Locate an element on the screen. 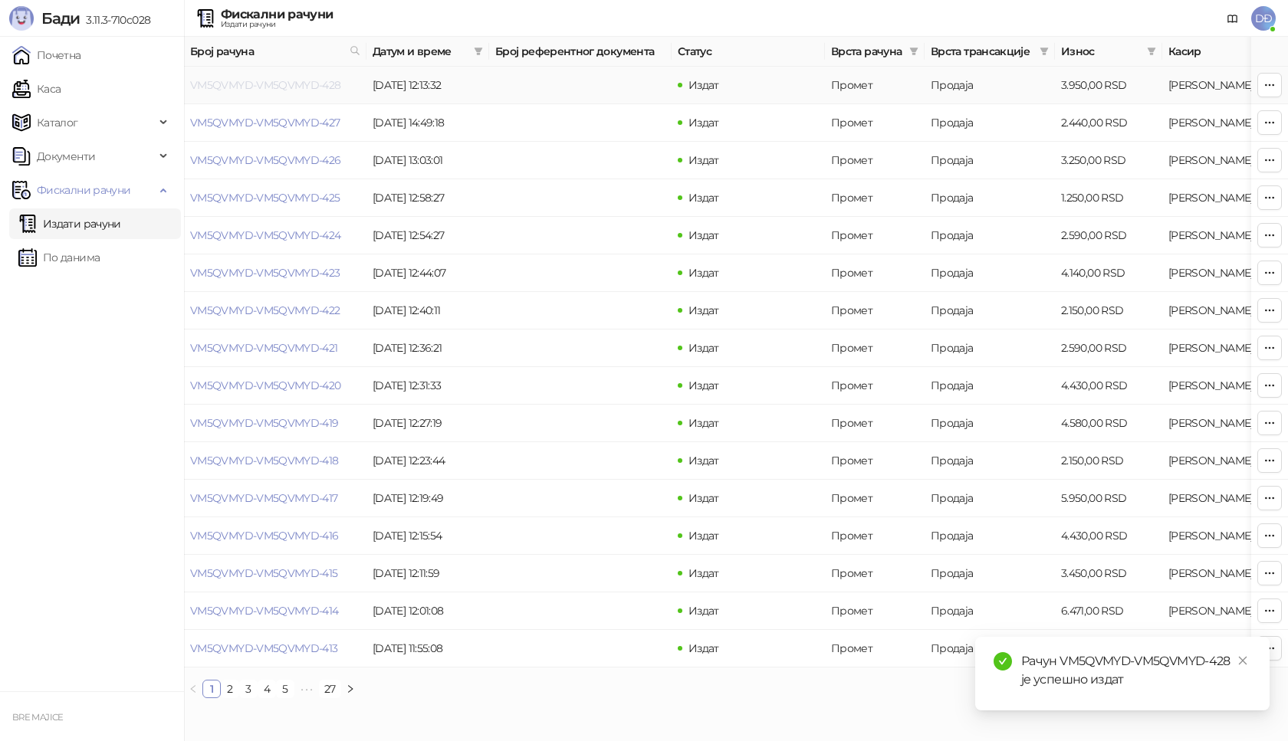  li: 27 is located at coordinates (330, 689).